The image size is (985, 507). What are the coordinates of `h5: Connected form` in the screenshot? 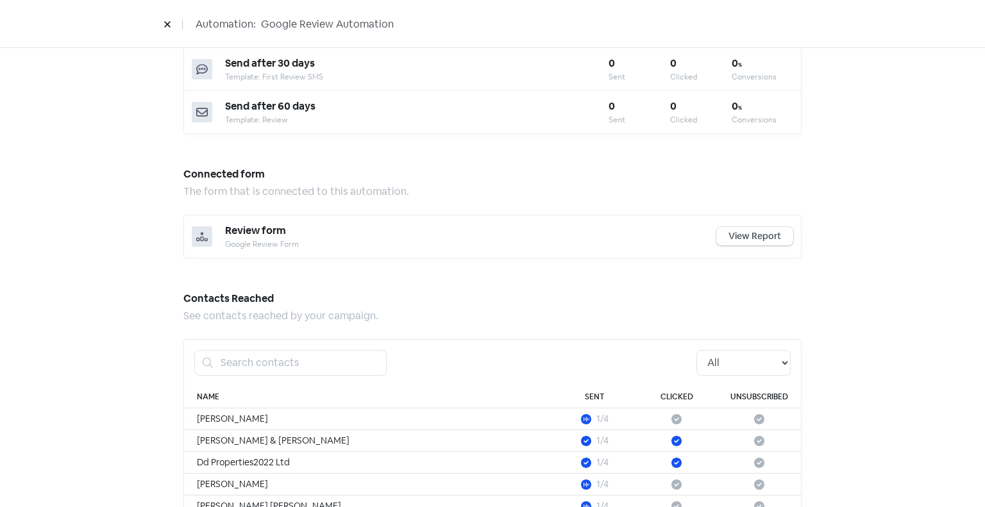 It's located at (492, 174).